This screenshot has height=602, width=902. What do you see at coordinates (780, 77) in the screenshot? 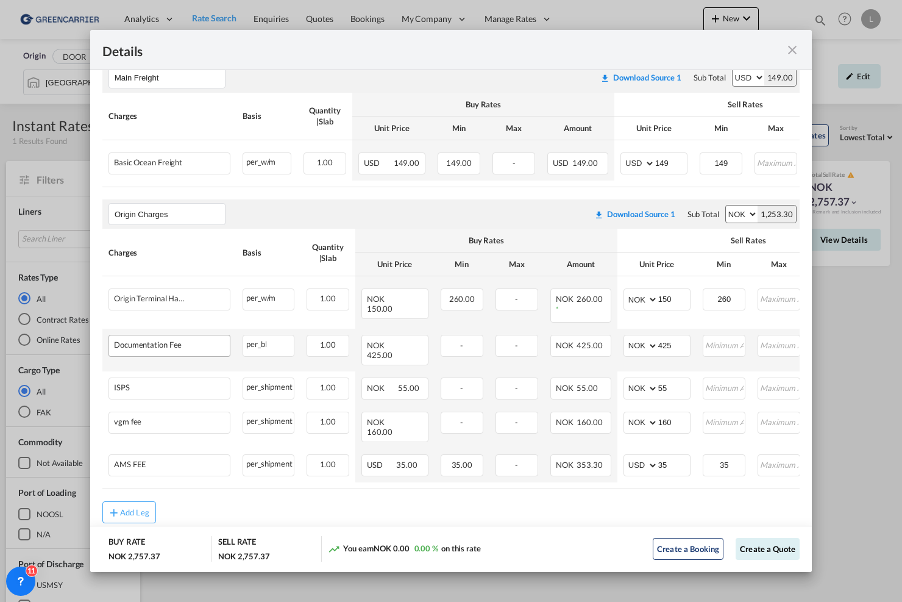
I see `div: 149.00` at bounding box center [780, 77].